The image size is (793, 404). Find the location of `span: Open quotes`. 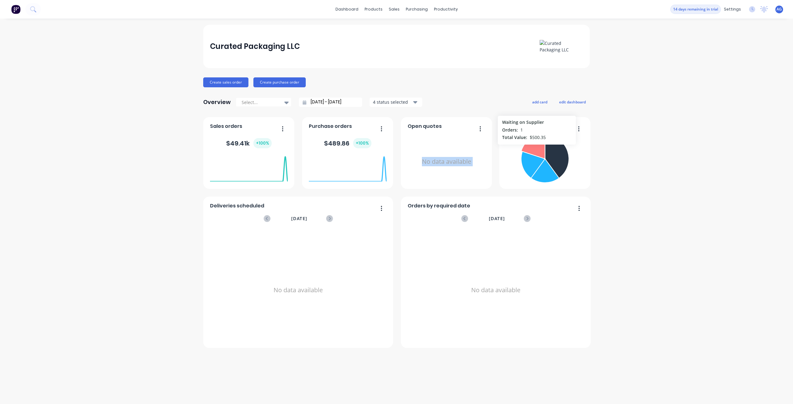

span: Open quotes is located at coordinates (424, 126).